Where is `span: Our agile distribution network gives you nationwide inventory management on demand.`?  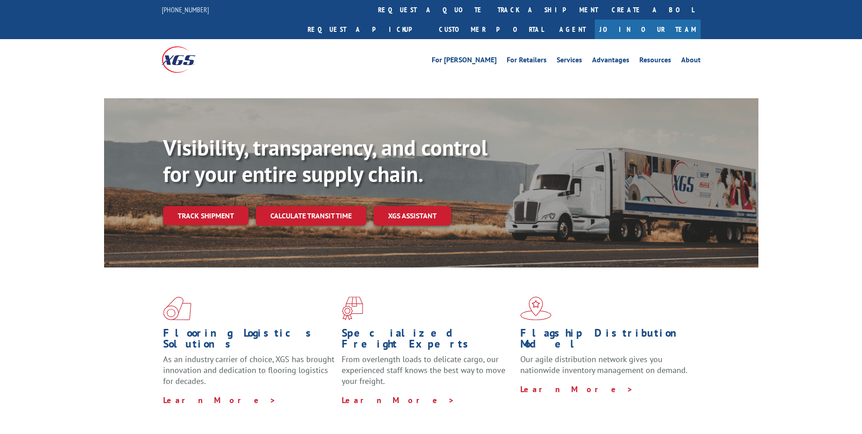 span: Our agile distribution network gives you nationwide inventory management on demand. is located at coordinates (604, 364).